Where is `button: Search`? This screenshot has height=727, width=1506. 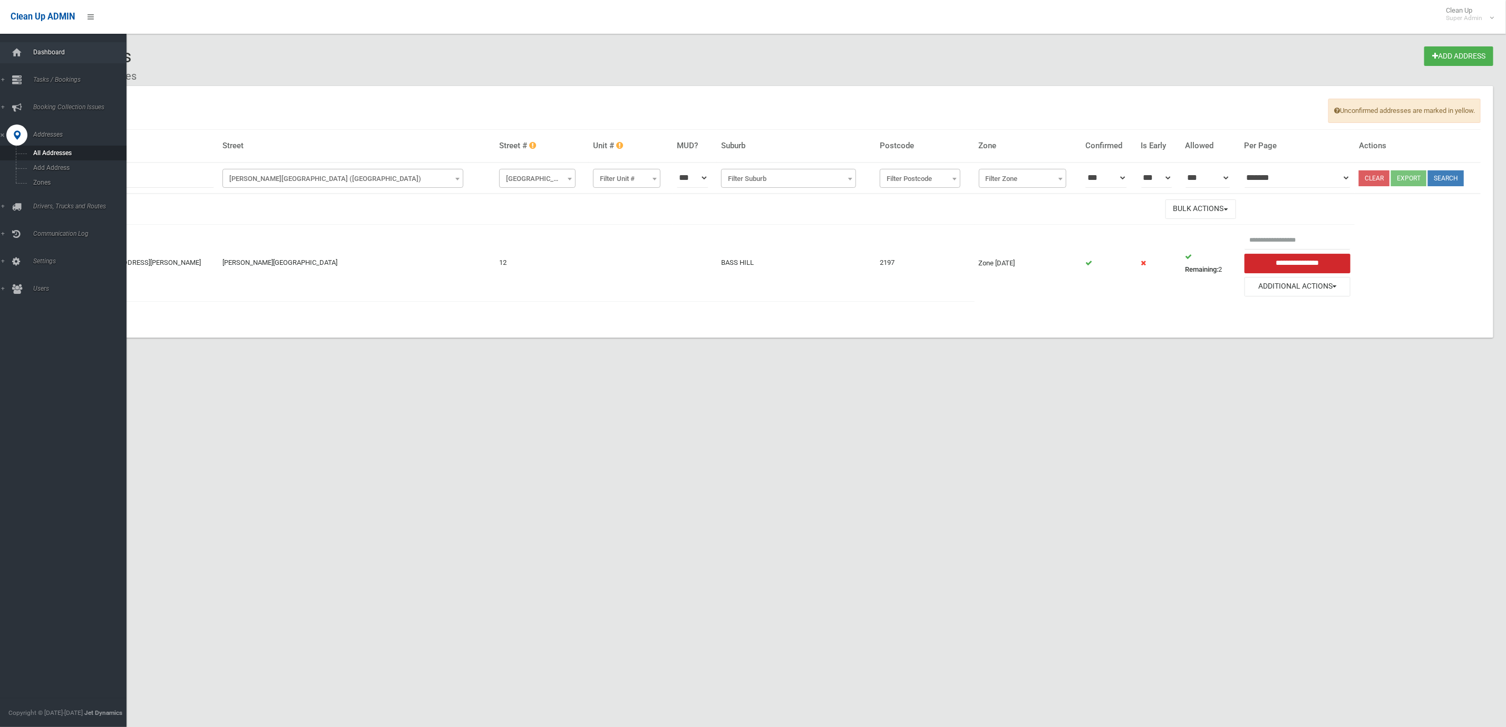
button: Search is located at coordinates (1446, 178).